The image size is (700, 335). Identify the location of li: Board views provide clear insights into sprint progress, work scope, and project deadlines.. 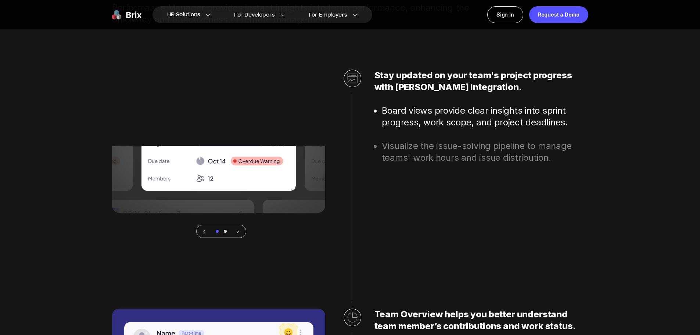
(485, 116).